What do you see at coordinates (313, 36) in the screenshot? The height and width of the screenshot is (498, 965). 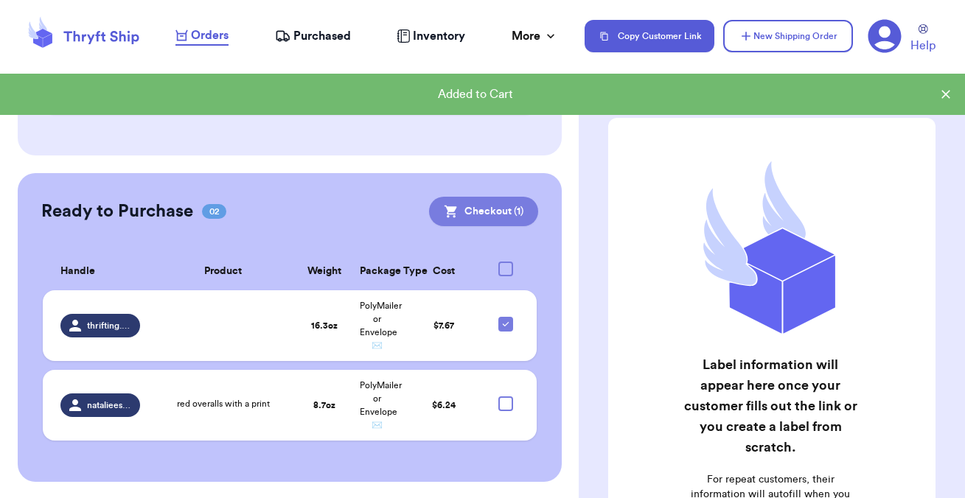 I see `a: Purchased` at bounding box center [313, 36].